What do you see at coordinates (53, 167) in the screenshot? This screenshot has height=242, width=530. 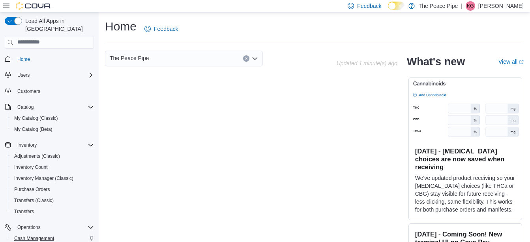 I see `button: Inventory Count` at bounding box center [53, 167].